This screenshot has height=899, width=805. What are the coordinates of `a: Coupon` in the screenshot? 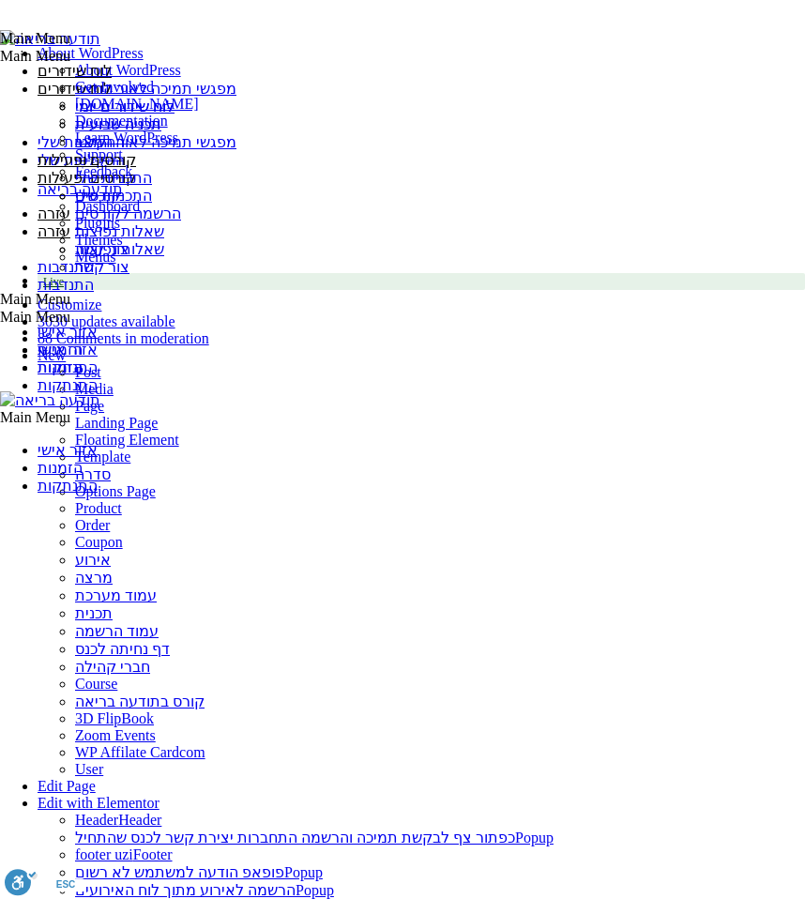 It's located at (99, 541).